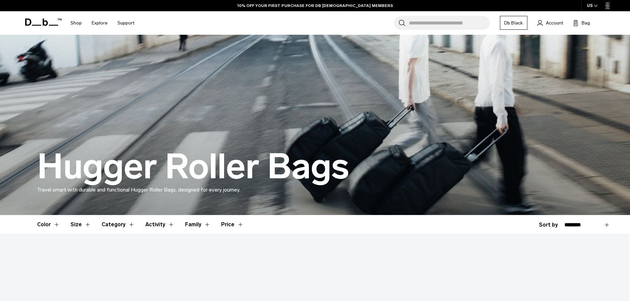 The width and height of the screenshot is (630, 301). What do you see at coordinates (139, 190) in the screenshot?
I see `span: Travel smart with durable and functional Hugger Roller Bags, designed for every journey.` at bounding box center [139, 190].